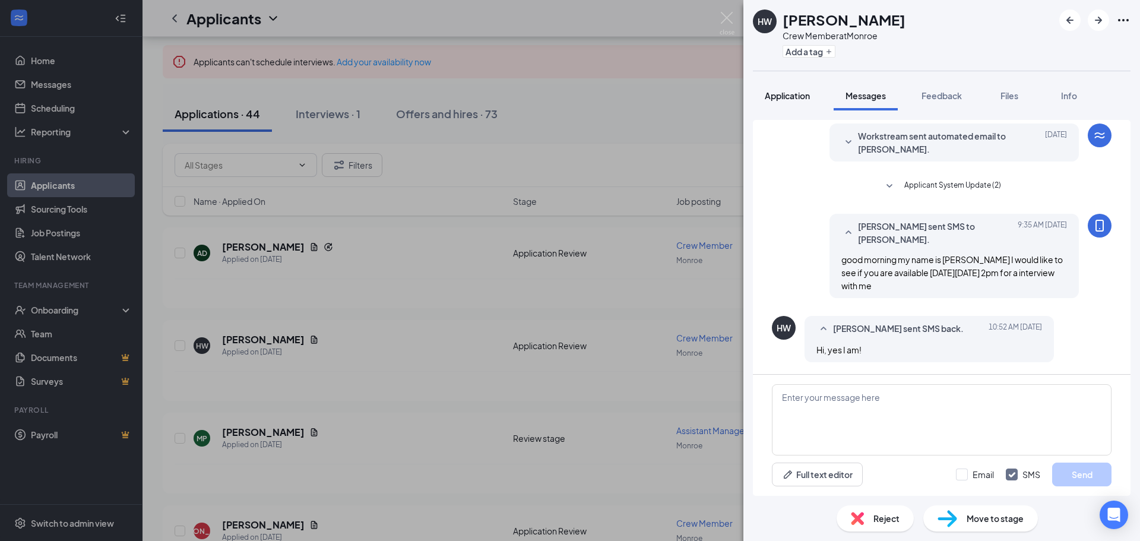 This screenshot has width=1140, height=541. Describe the element at coordinates (995, 518) in the screenshot. I see `span: Move to stage` at that location.